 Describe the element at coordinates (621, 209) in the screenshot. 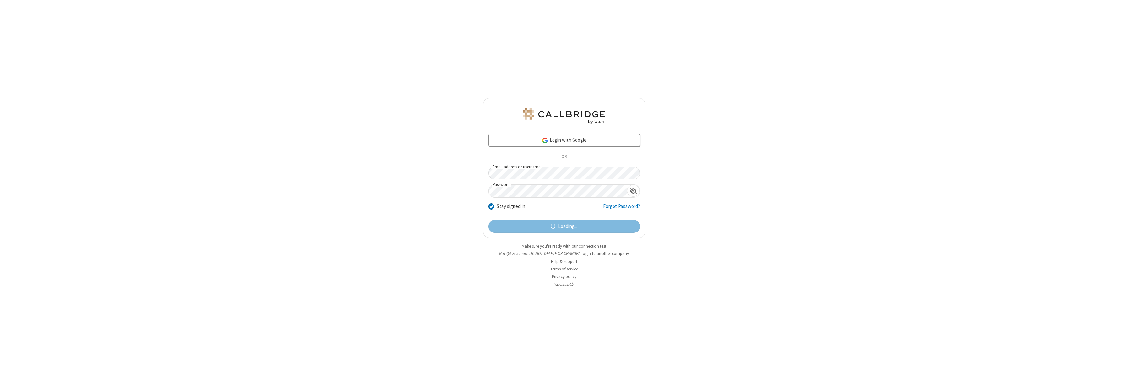

I see `a: Forgot Password?` at that location.